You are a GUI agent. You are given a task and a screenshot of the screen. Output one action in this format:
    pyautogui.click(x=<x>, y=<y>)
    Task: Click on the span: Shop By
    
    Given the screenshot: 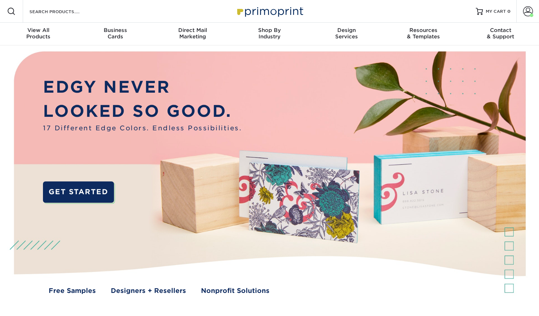 What is the action you would take?
    pyautogui.click(x=269, y=30)
    